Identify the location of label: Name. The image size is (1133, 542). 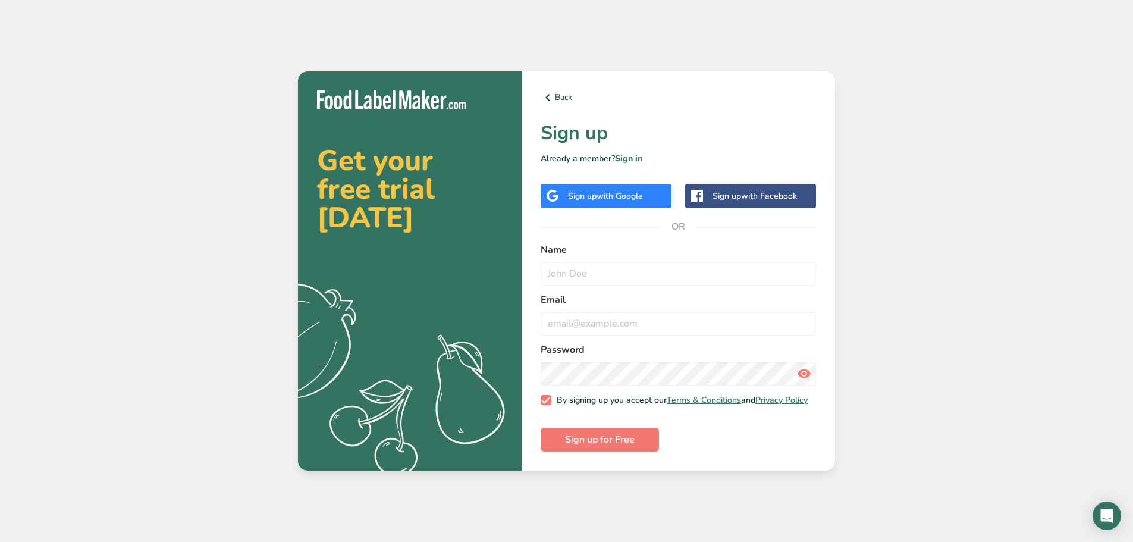
(678, 250).